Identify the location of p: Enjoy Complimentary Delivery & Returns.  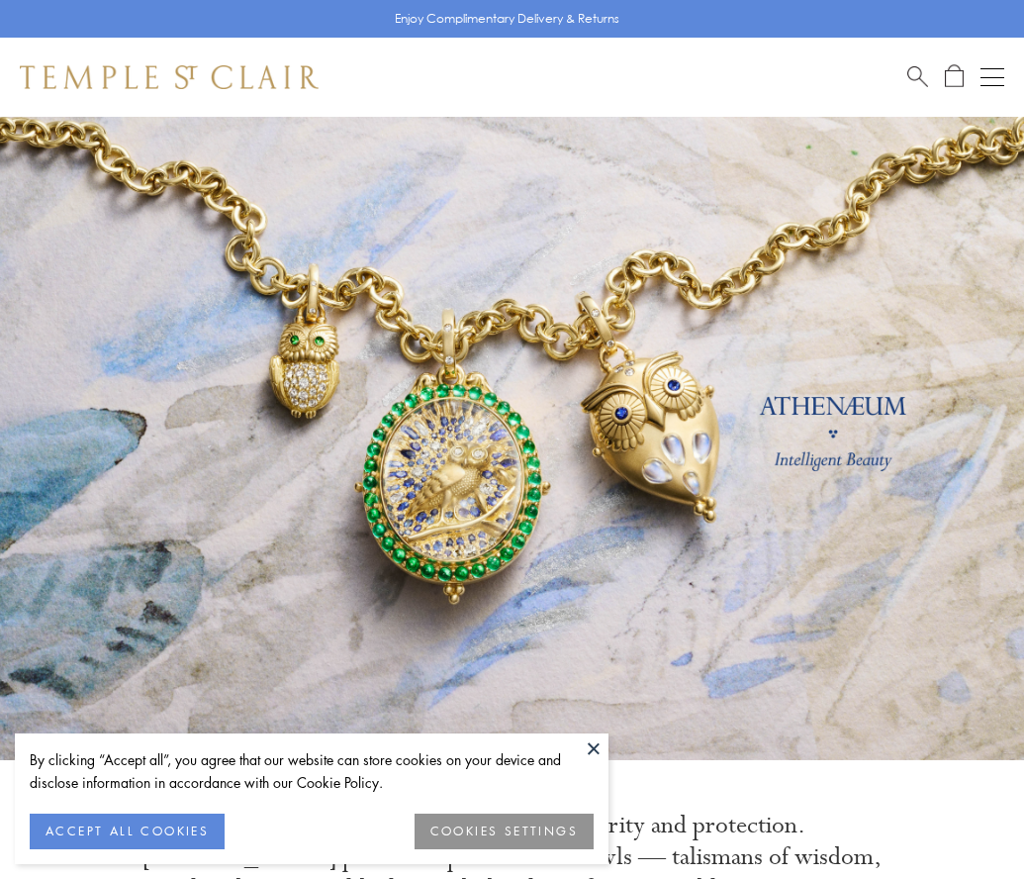
(507, 19).